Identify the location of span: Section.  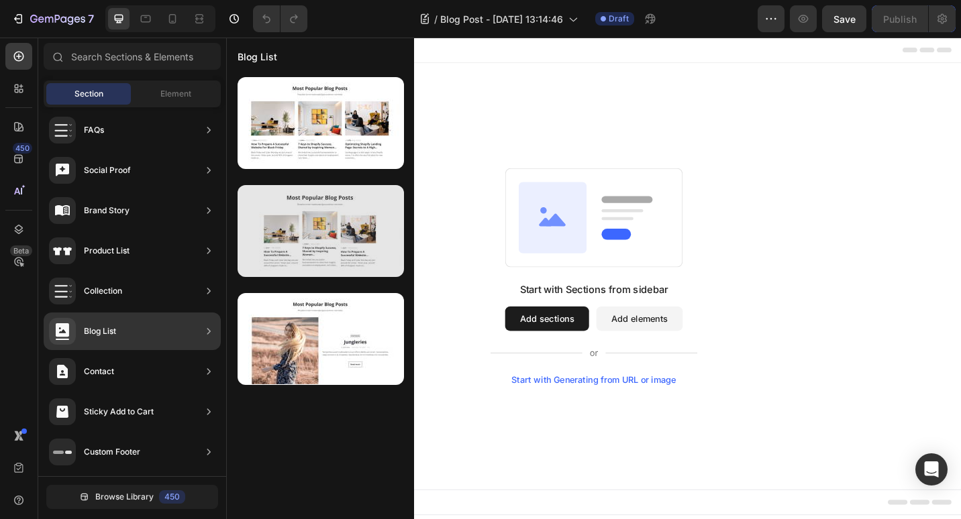
(89, 94).